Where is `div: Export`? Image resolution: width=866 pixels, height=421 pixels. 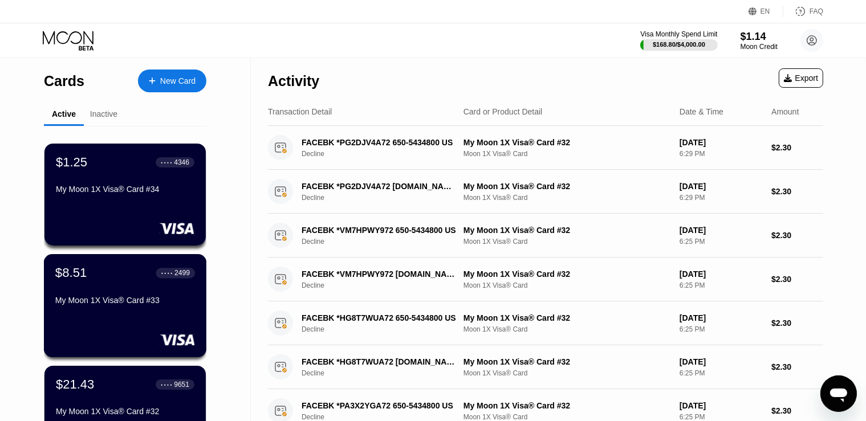
div: Export is located at coordinates (801, 78).